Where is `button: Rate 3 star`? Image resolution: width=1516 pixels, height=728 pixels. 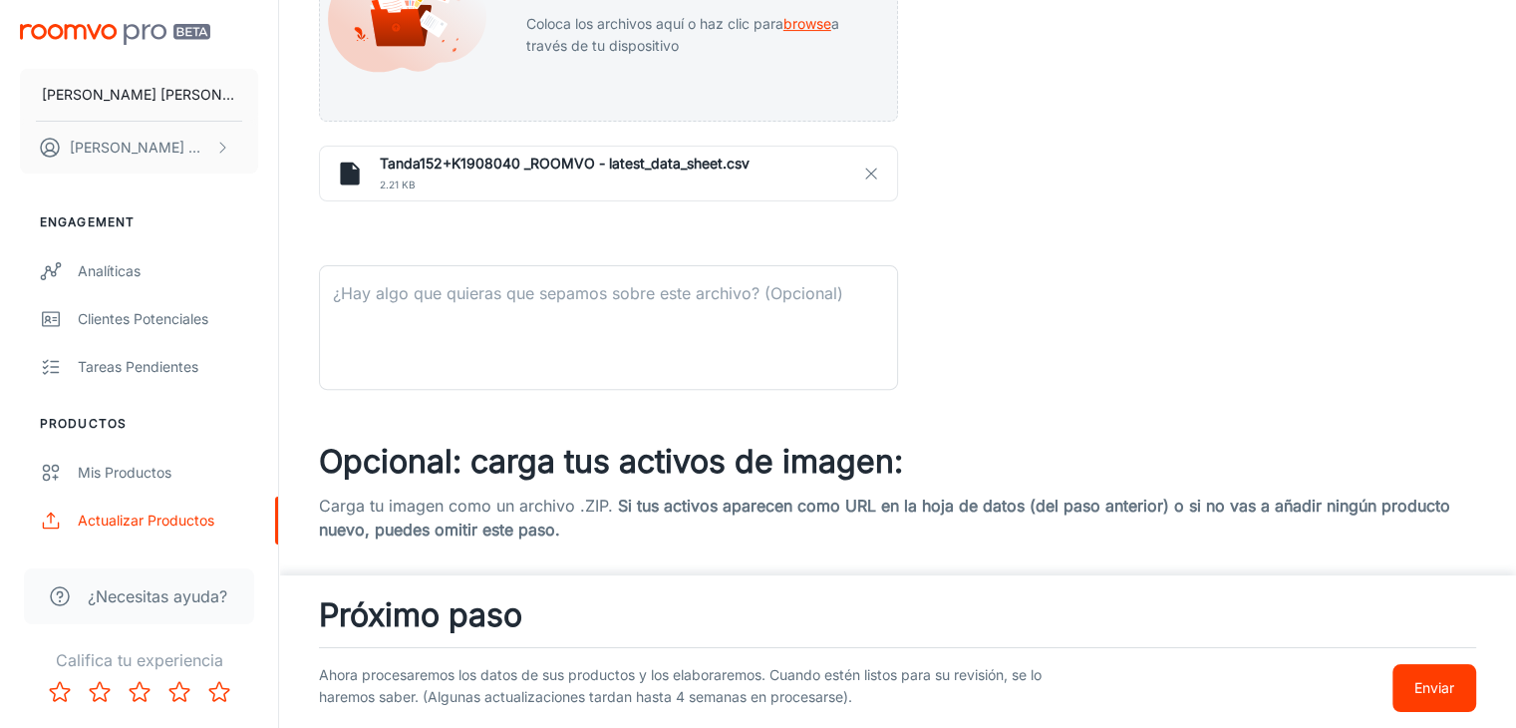
button: Rate 3 star is located at coordinates (140, 692).